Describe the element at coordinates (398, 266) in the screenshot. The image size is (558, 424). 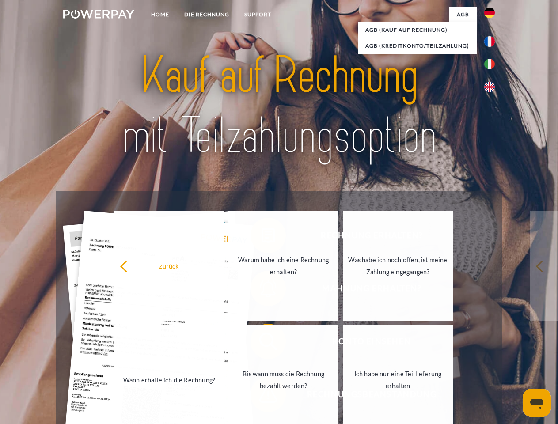
I see `div: Was habe ich noch offen, ist meine Zahlung eingegangen?` at that location.